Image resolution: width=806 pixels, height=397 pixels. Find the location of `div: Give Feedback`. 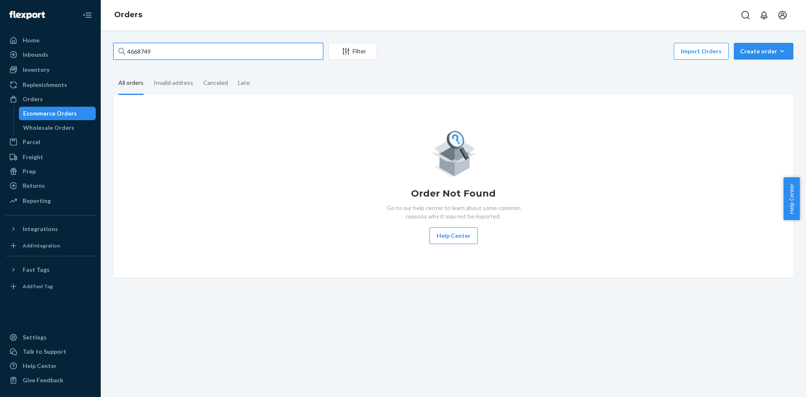

div: Give Feedback is located at coordinates (43, 380).